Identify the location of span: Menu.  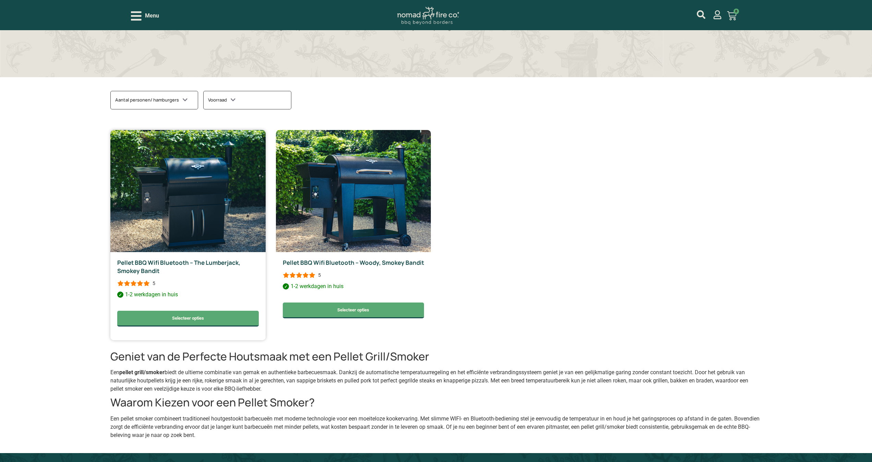
(152, 16).